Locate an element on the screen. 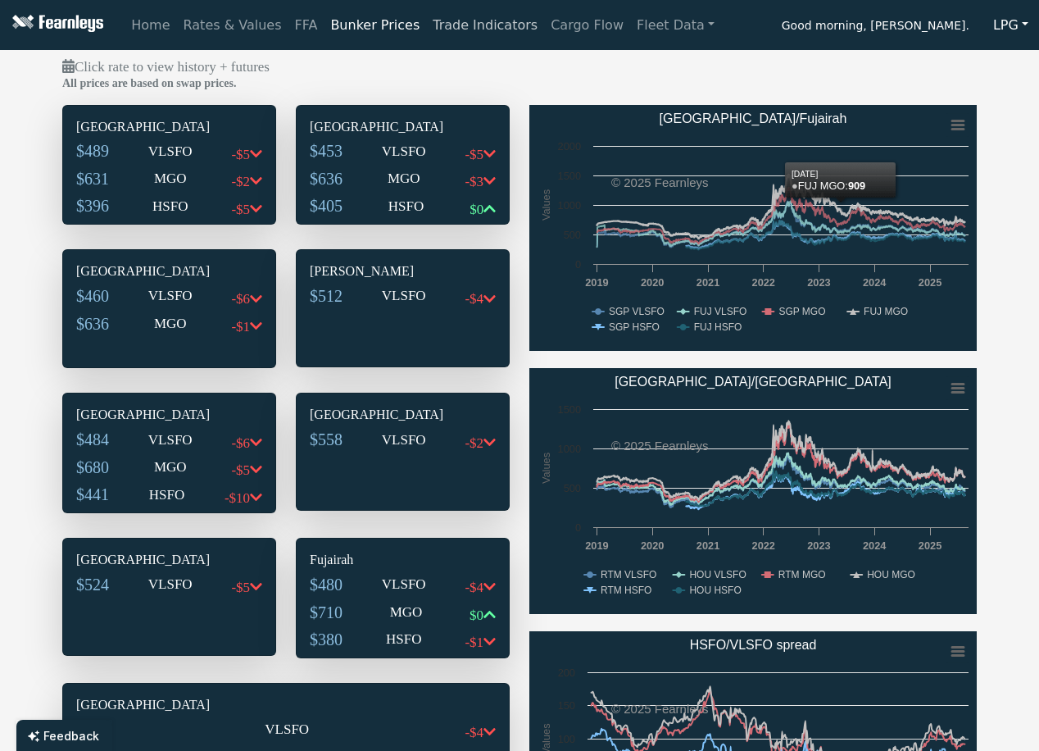 Image resolution: width=1039 pixels, height=751 pixels. text: SGP MGO is located at coordinates (802, 311).